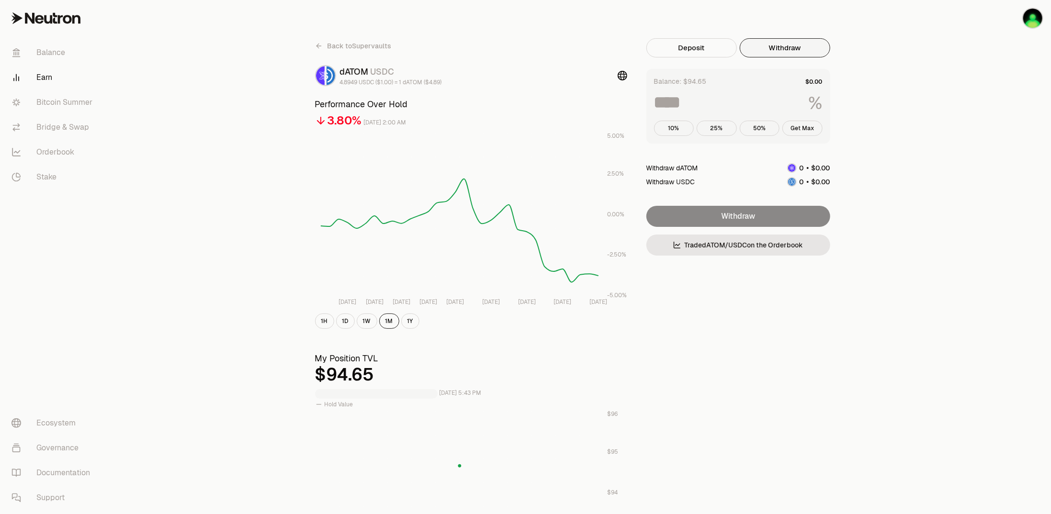  What do you see at coordinates (785, 48) in the screenshot?
I see `button: Withdraw` at bounding box center [785, 48].